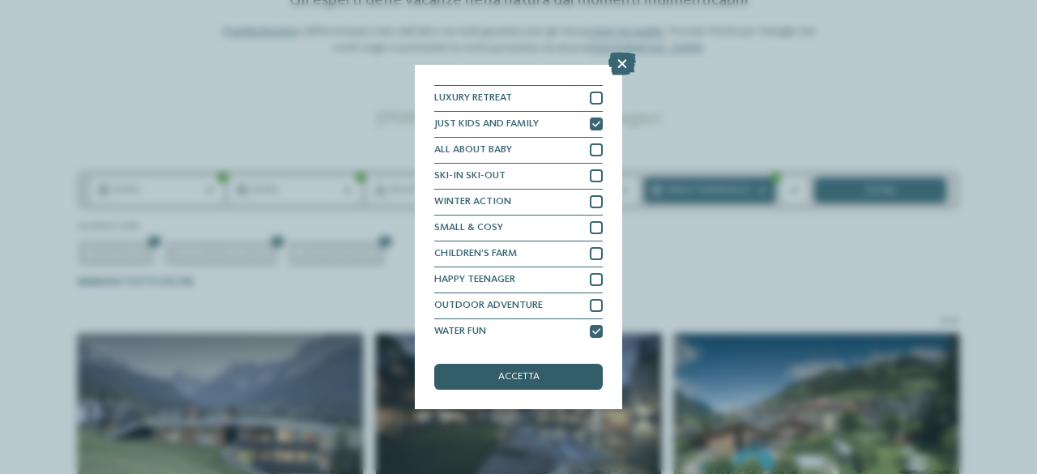 This screenshot has height=474, width=1037. I want to click on span: accetta, so click(519, 377).